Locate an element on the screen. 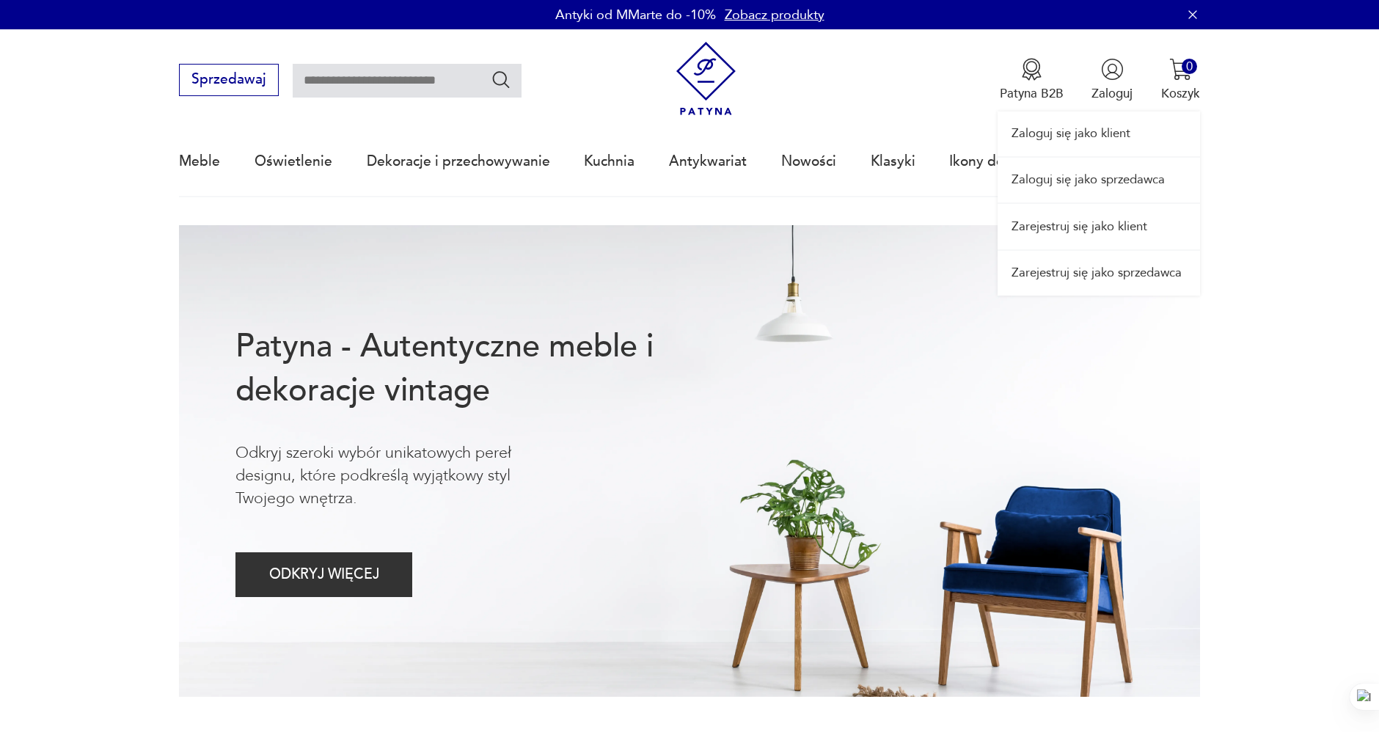 The image size is (1379, 732). p: Odkryj szeroki wybór unikatowych pereł designu, które podkreślą wyjątkowy styl Twojego wnętrza. is located at coordinates (403, 476).